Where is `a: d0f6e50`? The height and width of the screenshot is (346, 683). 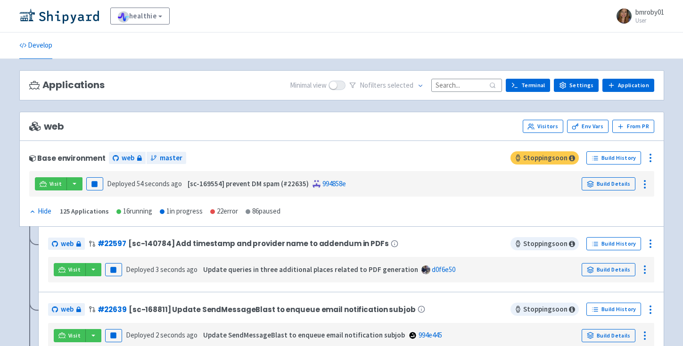
a: d0f6e50 is located at coordinates (444, 269).